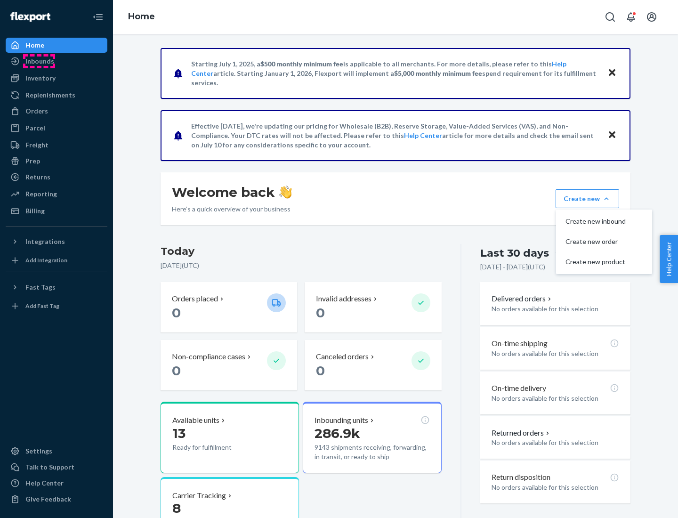 The image size is (678, 518). What do you see at coordinates (604, 221) in the screenshot?
I see `button: Create new inbound` at bounding box center [604, 221].